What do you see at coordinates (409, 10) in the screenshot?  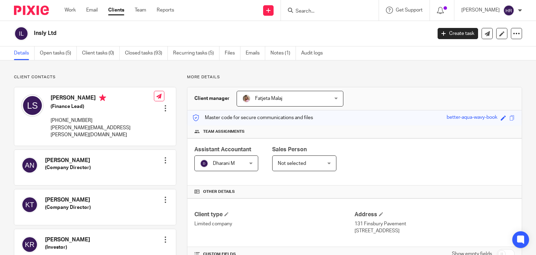 I see `span: Get Support` at bounding box center [409, 10].